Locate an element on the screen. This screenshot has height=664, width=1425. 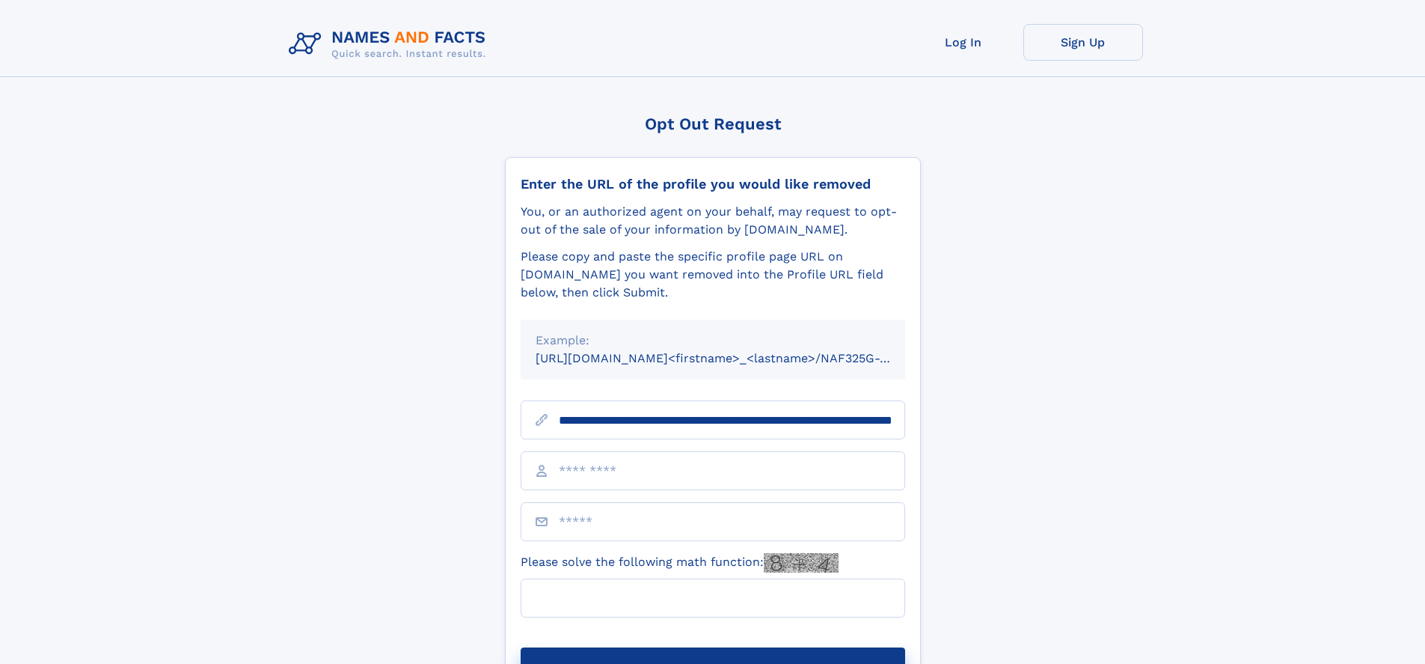
div: Example: is located at coordinates (713, 340).